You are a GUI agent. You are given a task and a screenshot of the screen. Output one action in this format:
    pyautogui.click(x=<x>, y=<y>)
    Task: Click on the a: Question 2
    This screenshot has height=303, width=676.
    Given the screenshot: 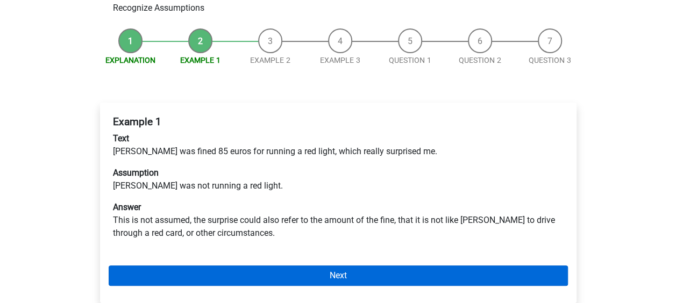 What is the action you would take?
    pyautogui.click(x=480, y=60)
    